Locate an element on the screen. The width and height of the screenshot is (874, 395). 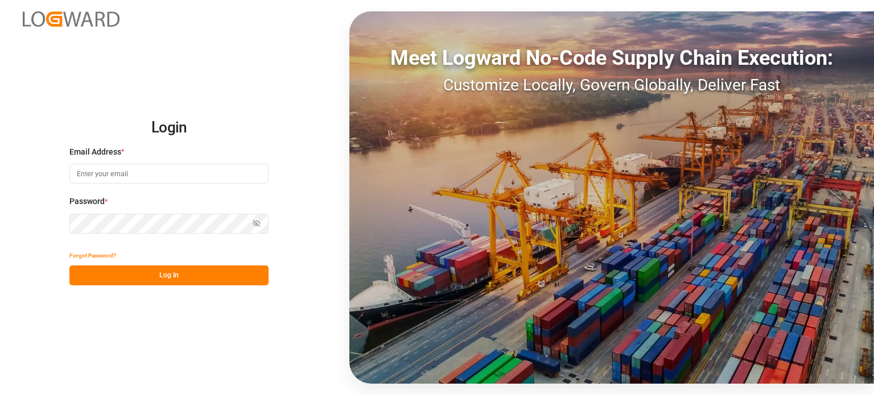
div: Meet Logward No-Code Supply Chain Execution: is located at coordinates (612, 58).